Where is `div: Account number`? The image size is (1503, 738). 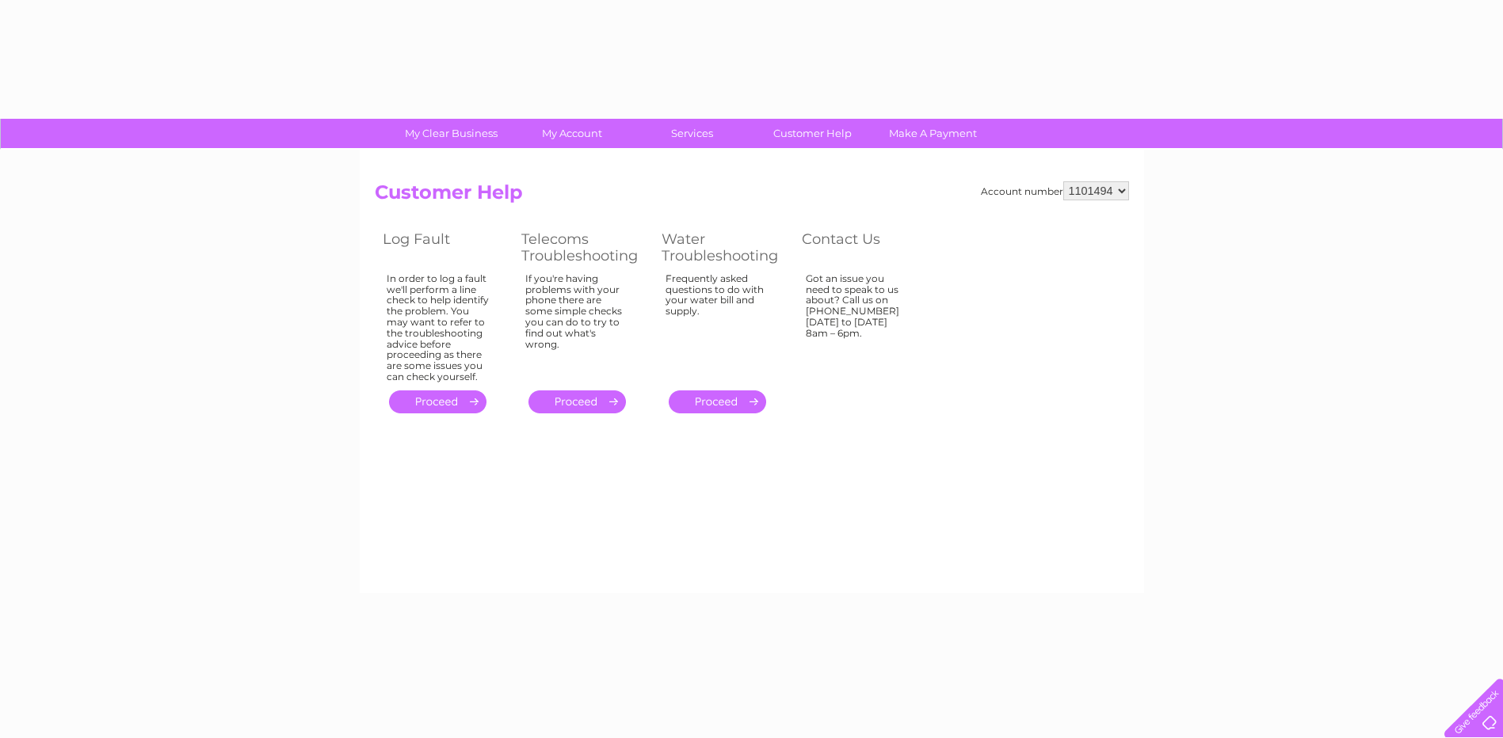 div: Account number is located at coordinates (1054, 191).